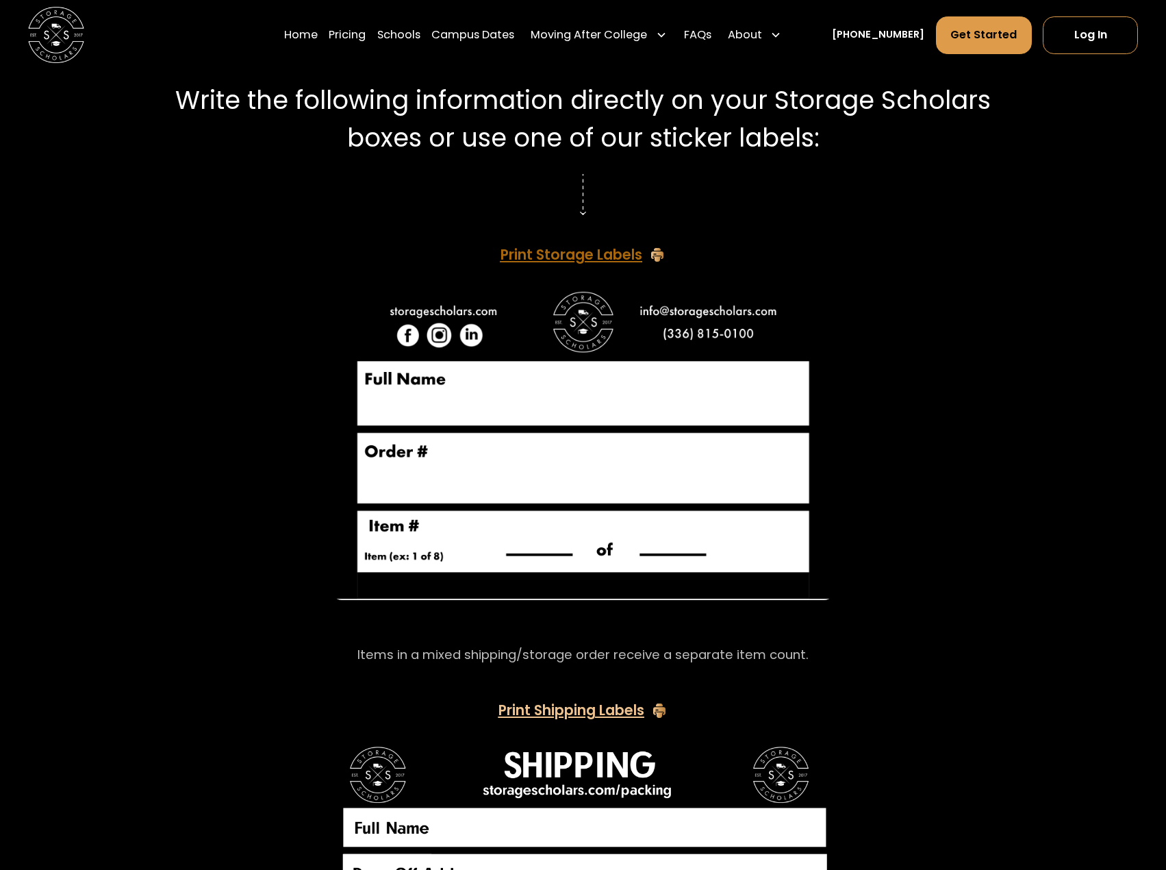 The width and height of the screenshot is (1166, 870). I want to click on a: Print Storage Labels, so click(583, 255).